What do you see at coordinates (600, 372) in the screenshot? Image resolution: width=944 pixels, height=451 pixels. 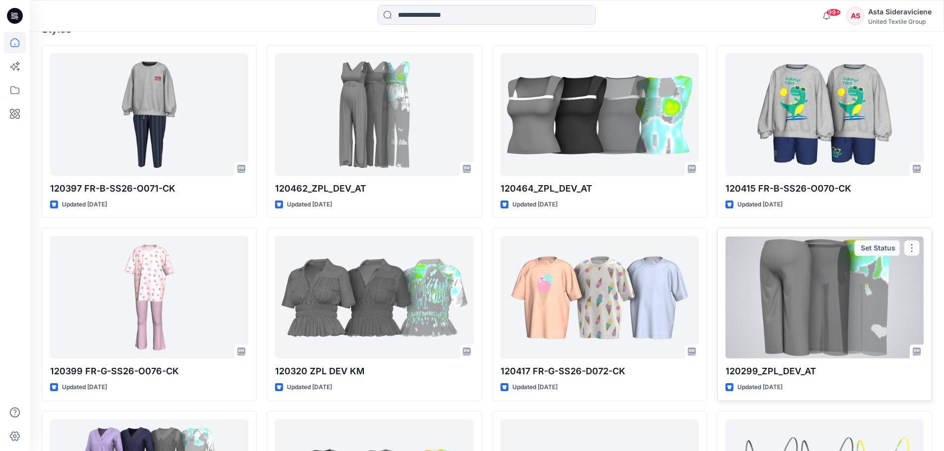 I see `p: 120417 FR-G-SS26-D072-CK` at bounding box center [600, 372].